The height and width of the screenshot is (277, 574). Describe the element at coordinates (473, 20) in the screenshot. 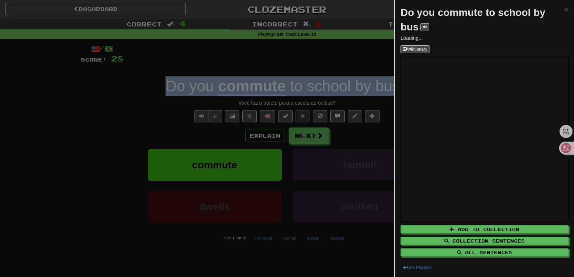

I see `strong: Do you commute to school by bus` at that location.